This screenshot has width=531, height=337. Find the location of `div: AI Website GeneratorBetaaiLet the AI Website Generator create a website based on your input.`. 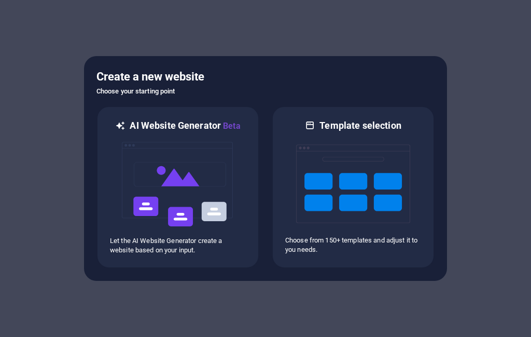

div: AI Website GeneratorBetaaiLet the AI Website Generator create a website based on your input. is located at coordinates (178, 187).